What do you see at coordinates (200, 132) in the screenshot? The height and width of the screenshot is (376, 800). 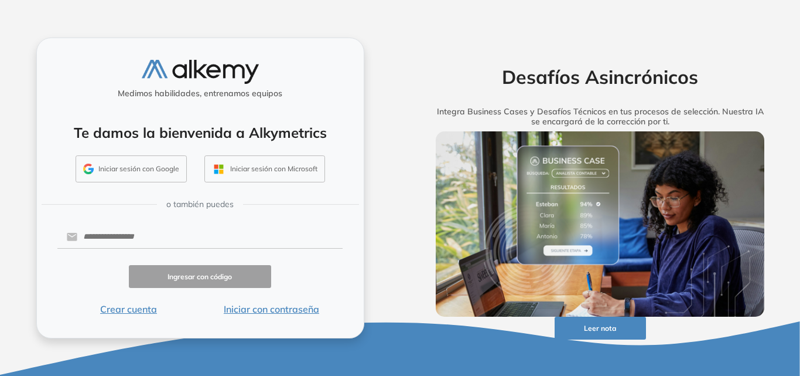 I see `h4: Te damos la bienvenida a Alkymetrics` at bounding box center [200, 132].